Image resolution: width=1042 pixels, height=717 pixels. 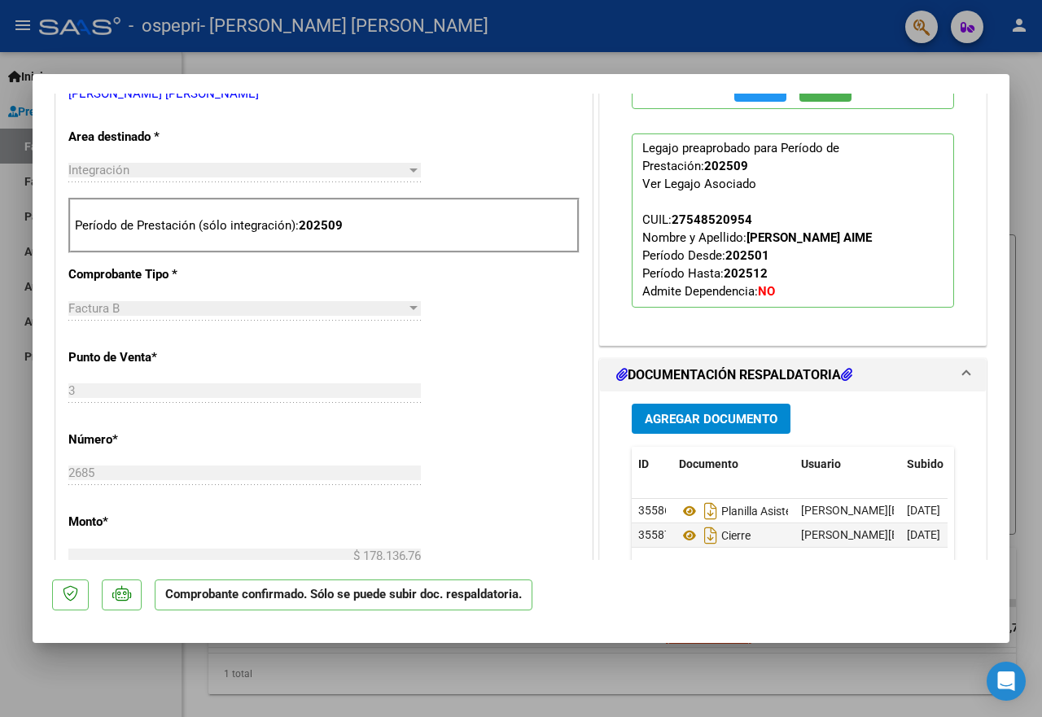 What do you see at coordinates (94, 309) in the screenshot?
I see `span: Factura B` at bounding box center [94, 309].